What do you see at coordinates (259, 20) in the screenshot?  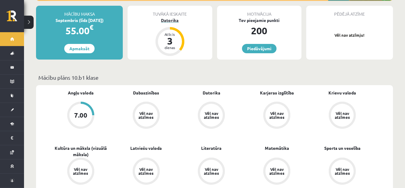 I see `div: Tev pieejamie punkti` at bounding box center [259, 20].